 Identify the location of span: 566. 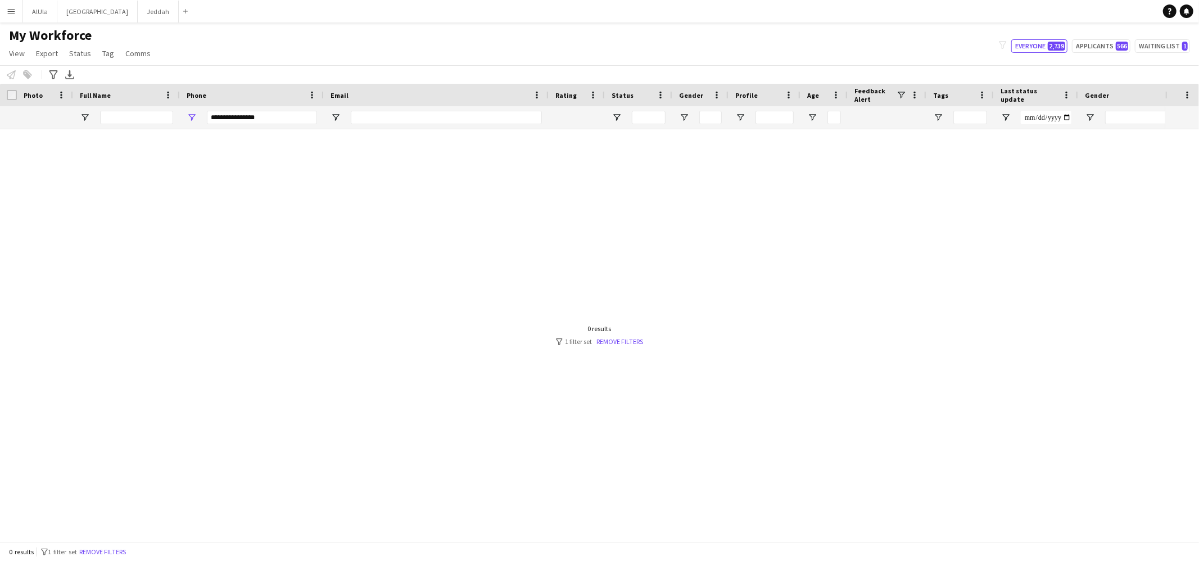
(1122, 46).